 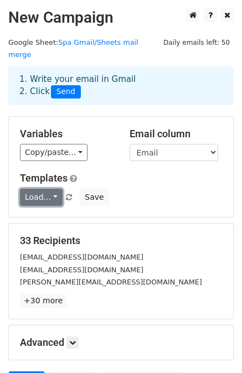 I want to click on h5: Advanced, so click(x=121, y=342).